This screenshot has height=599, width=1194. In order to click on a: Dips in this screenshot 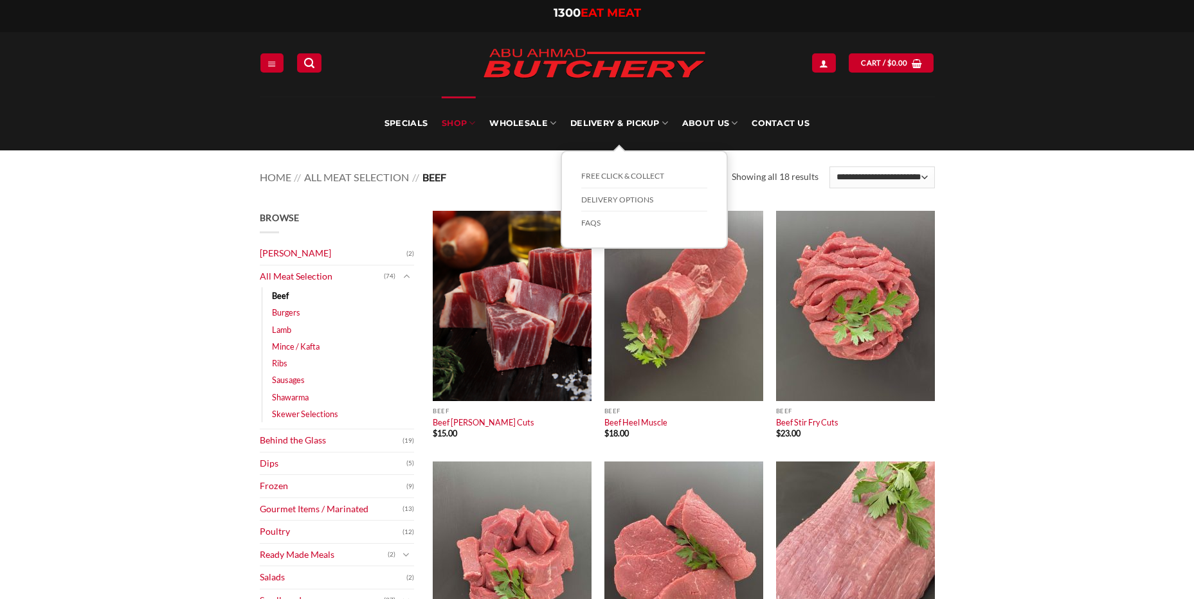, I will do `click(333, 464)`.